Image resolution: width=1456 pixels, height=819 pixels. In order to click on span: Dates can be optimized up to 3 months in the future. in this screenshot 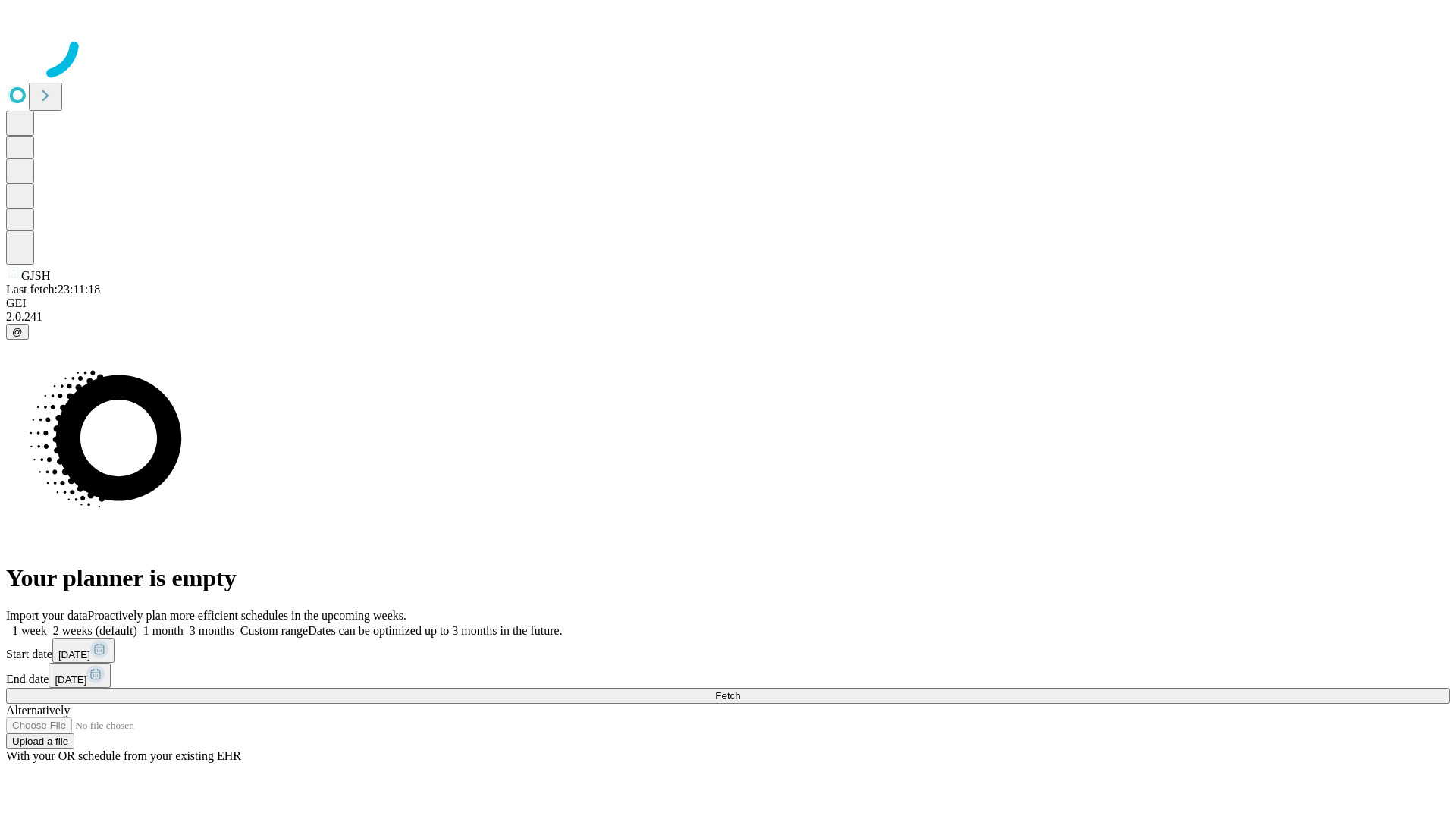, I will do `click(435, 630)`.